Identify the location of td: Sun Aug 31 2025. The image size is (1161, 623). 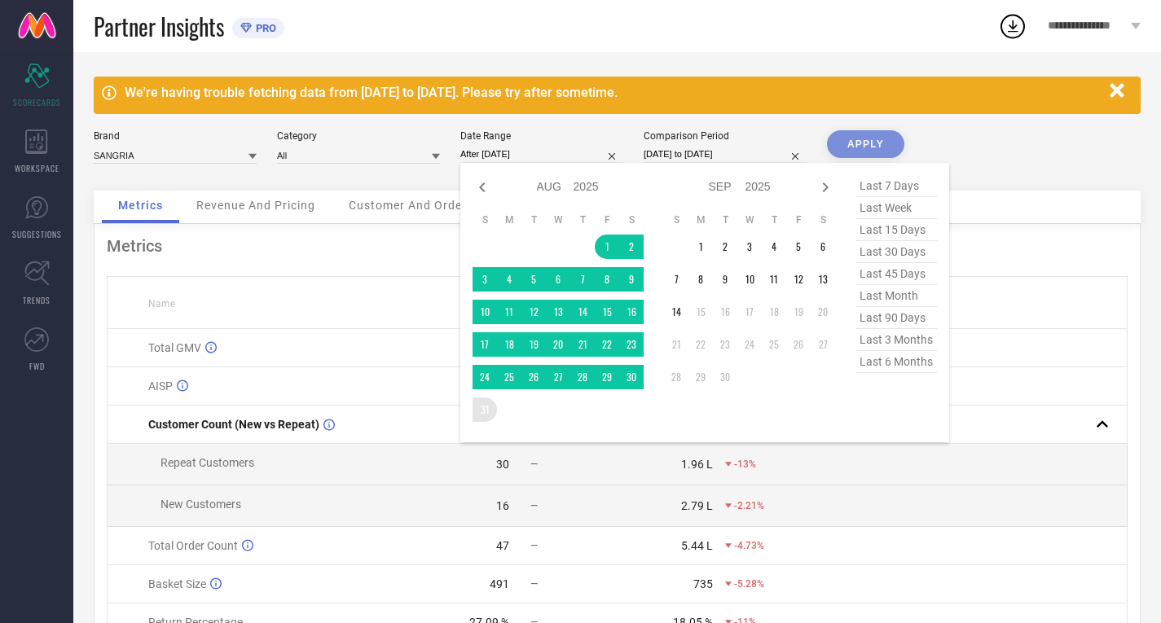
(485, 410).